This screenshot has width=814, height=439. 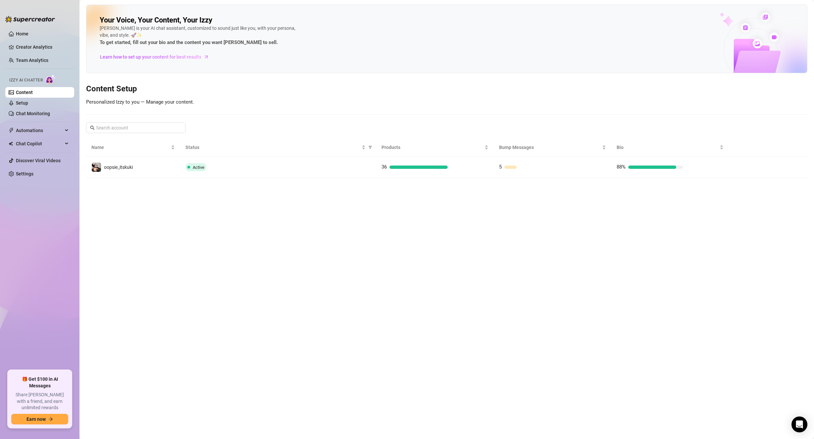 I want to click on span: Products, so click(x=432, y=147).